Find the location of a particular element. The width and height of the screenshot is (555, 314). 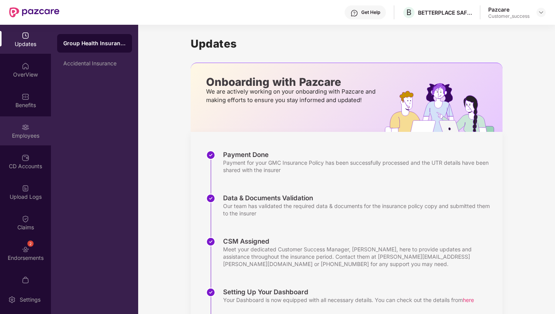

img: svg+xml;base64,PHN2ZyBpZD0iVXBsb2FkX0xvZ3MiIGRhdGEtbmFtZT0iVXBsb2FkIExvZ3MiIHhtbG5zPSJodHRwOi8vd3... is located at coordinates (25, 188).